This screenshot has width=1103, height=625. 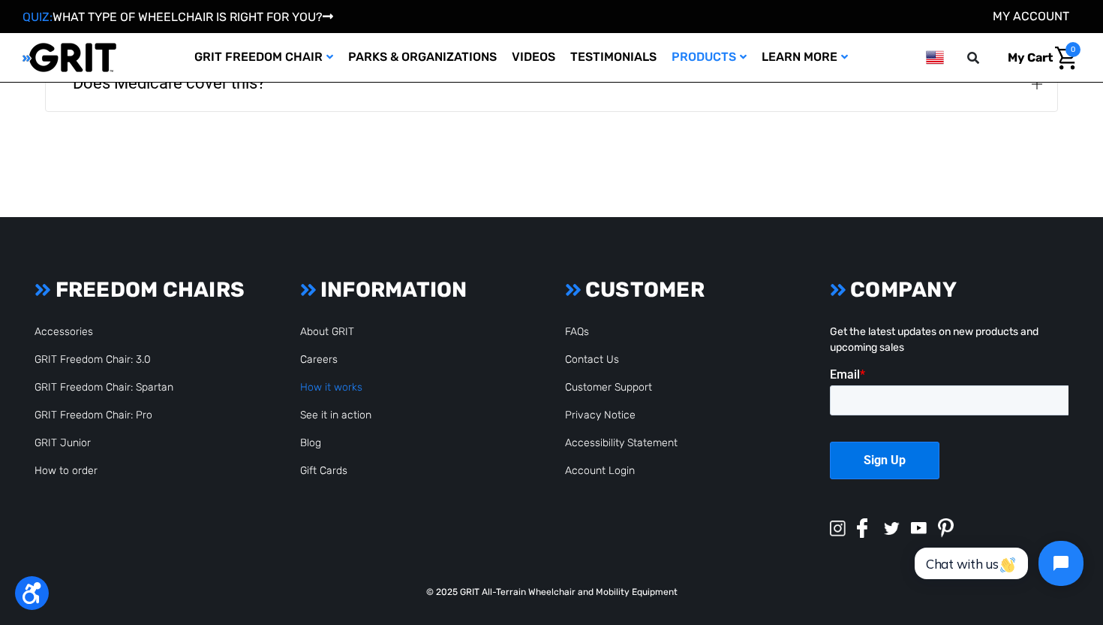 I want to click on img: instagram, so click(x=838, y=528).